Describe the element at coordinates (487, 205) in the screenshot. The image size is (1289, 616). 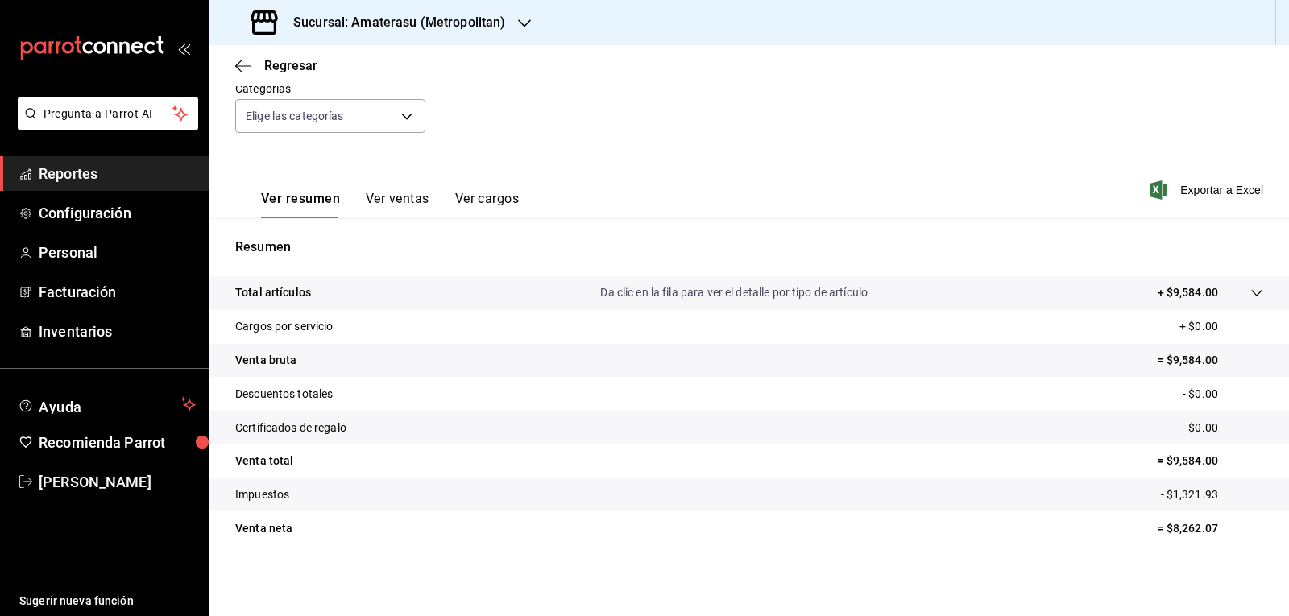
I see `button: Ver cargos` at that location.